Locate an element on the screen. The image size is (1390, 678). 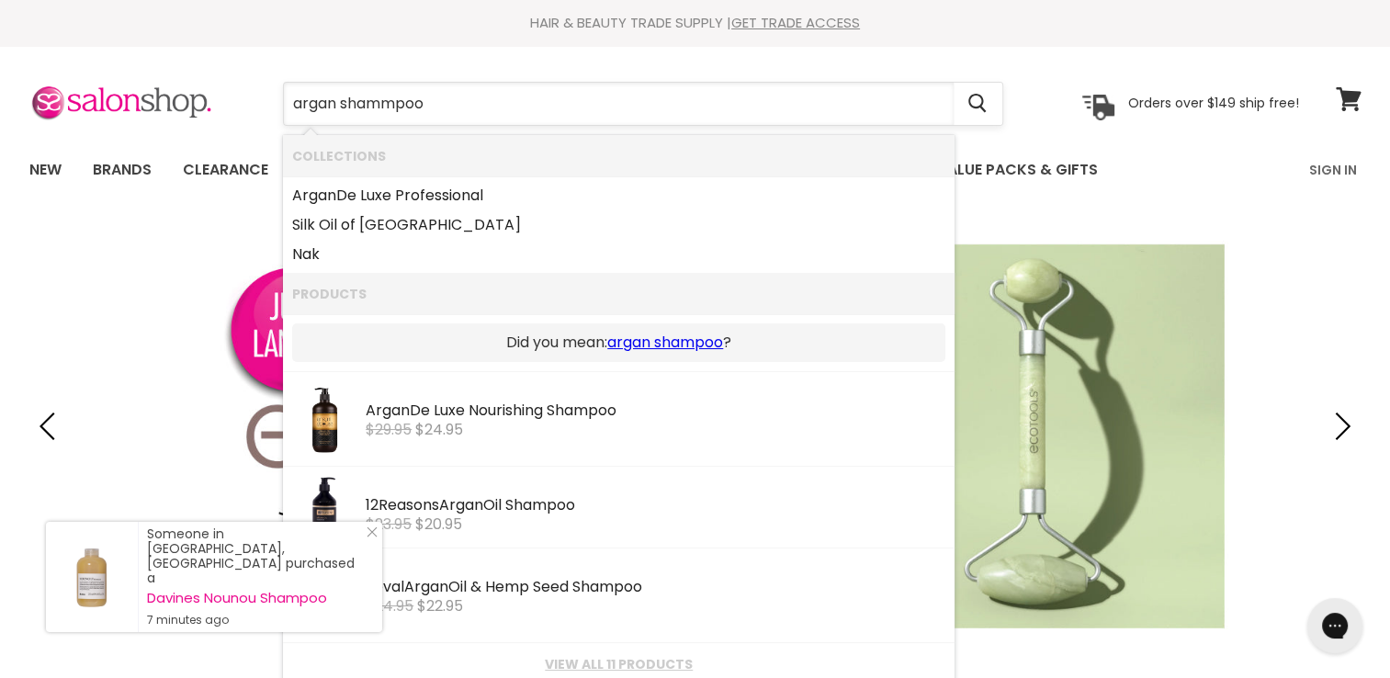
li: Collections: Silk Oil of Morocco is located at coordinates (618, 225).